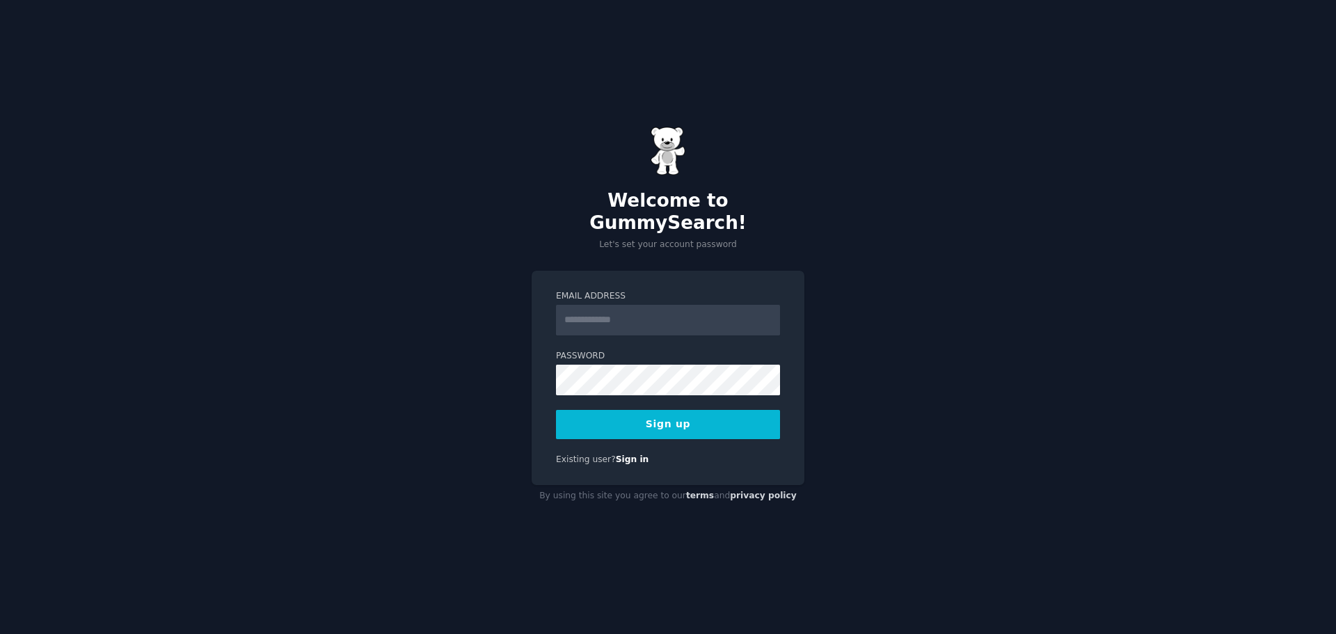 The image size is (1336, 634). What do you see at coordinates (668, 297) in the screenshot?
I see `label: Email Address` at bounding box center [668, 297].